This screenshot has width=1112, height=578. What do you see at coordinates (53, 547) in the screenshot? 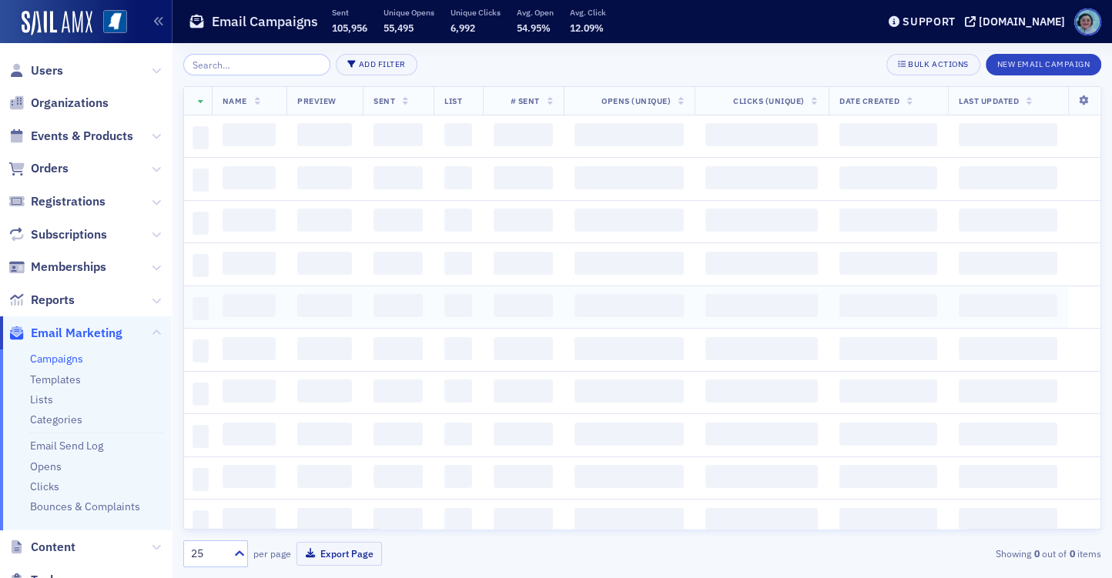
I see `span: Content` at bounding box center [53, 547].